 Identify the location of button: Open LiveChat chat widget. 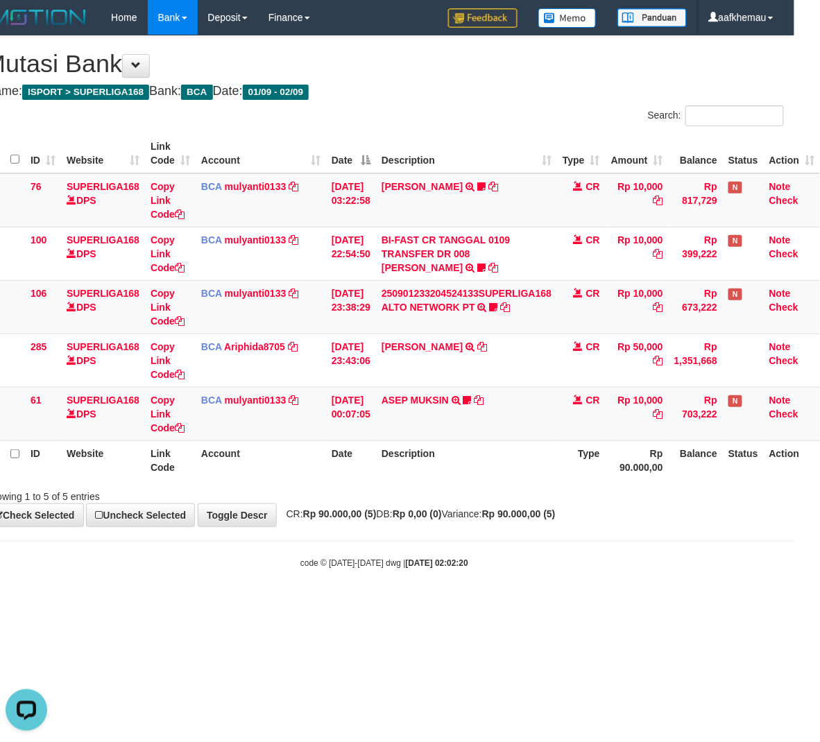
(26, 26).